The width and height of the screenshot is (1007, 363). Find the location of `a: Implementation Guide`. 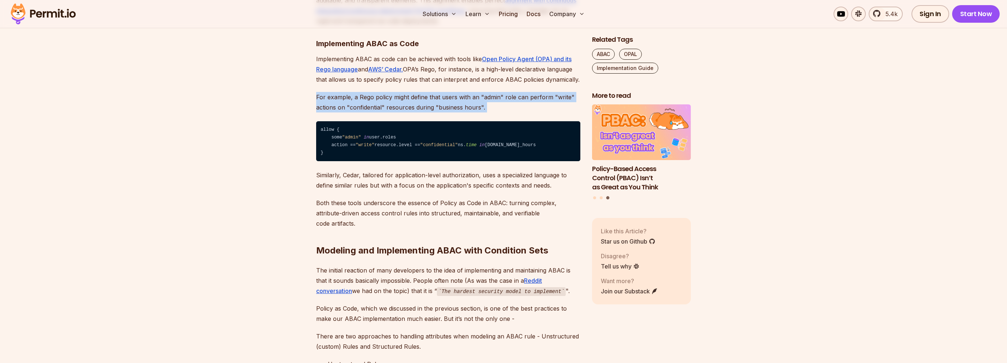

a: Implementation Guide is located at coordinates (625, 68).